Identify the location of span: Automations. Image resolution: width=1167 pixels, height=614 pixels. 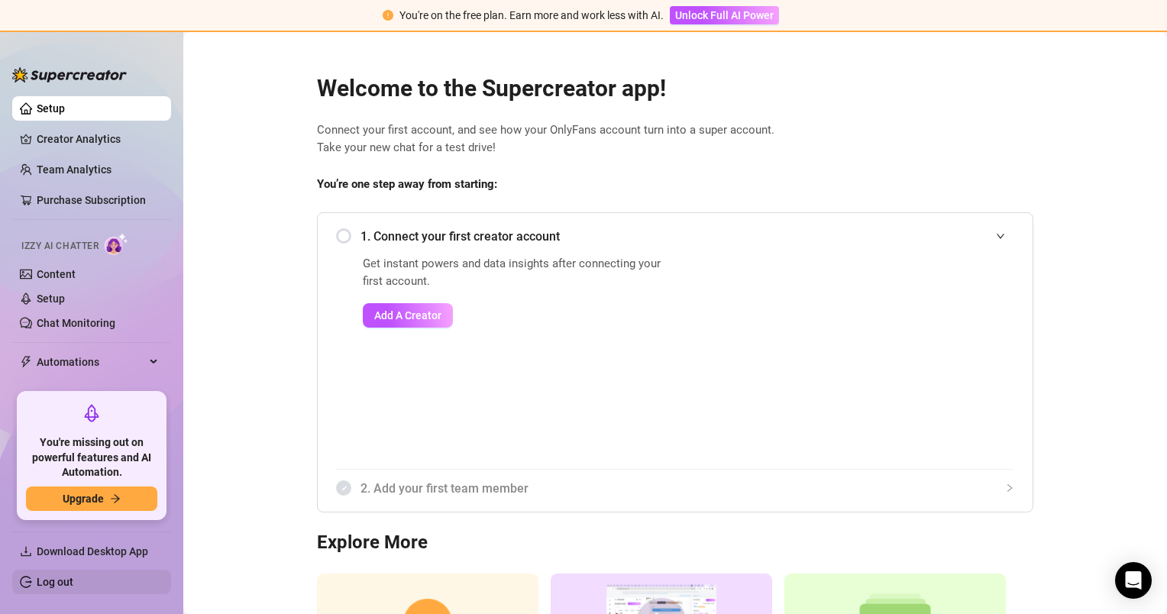
(91, 362).